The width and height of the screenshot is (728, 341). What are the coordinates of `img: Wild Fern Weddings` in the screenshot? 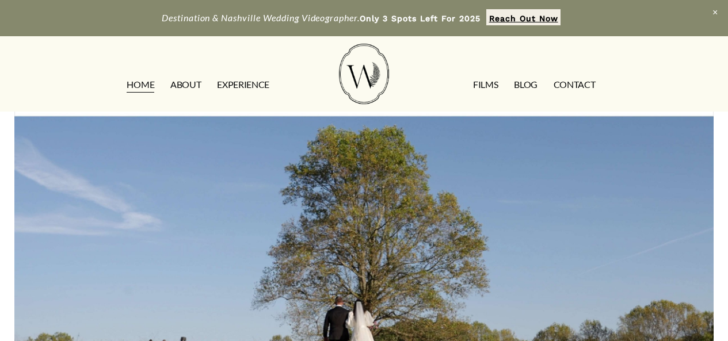 It's located at (364, 74).